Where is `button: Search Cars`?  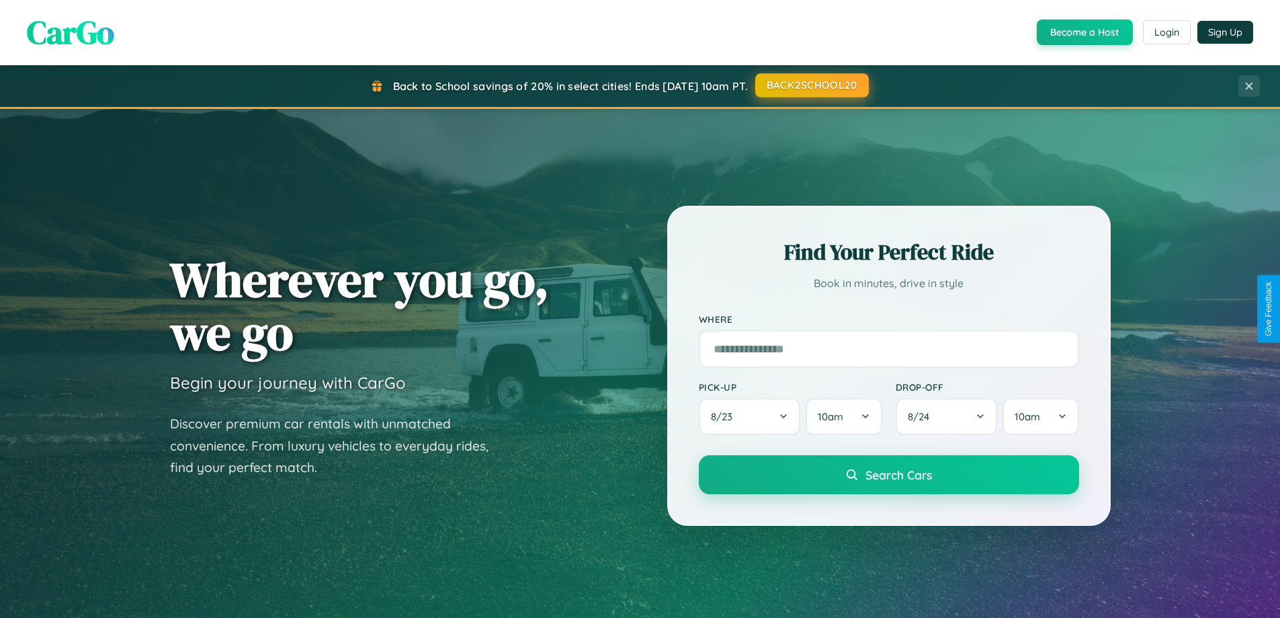 button: Search Cars is located at coordinates (889, 475).